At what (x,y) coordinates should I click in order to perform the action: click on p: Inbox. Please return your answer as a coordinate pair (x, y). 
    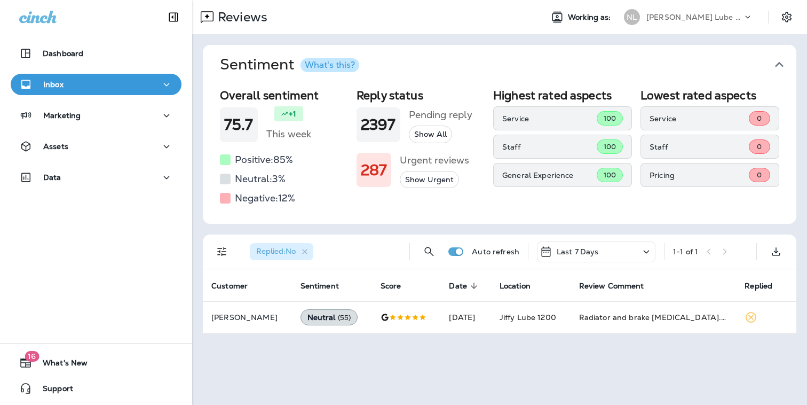
    Looking at the image, I should click on (53, 84).